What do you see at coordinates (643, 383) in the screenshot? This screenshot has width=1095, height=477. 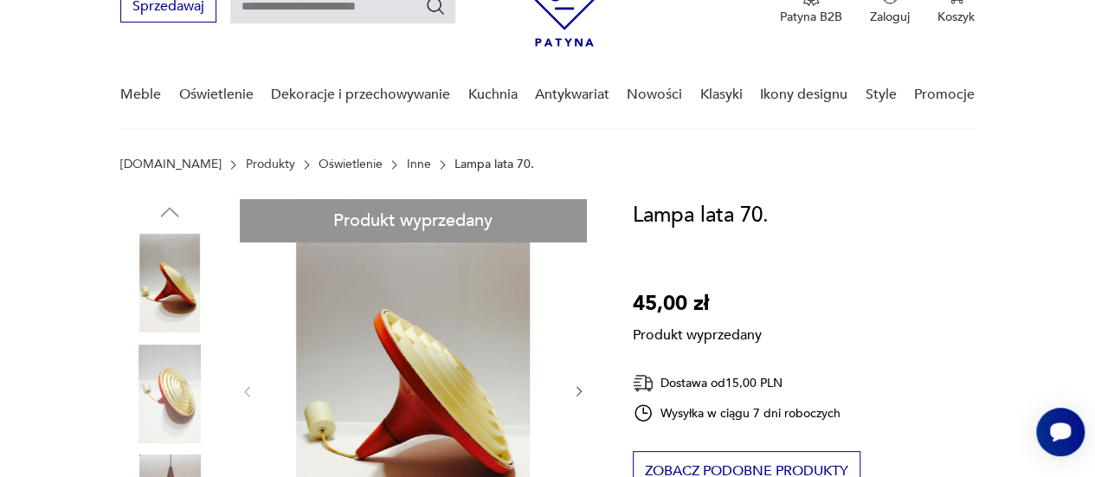 I see `img: Ikona dostawy` at bounding box center [643, 383].